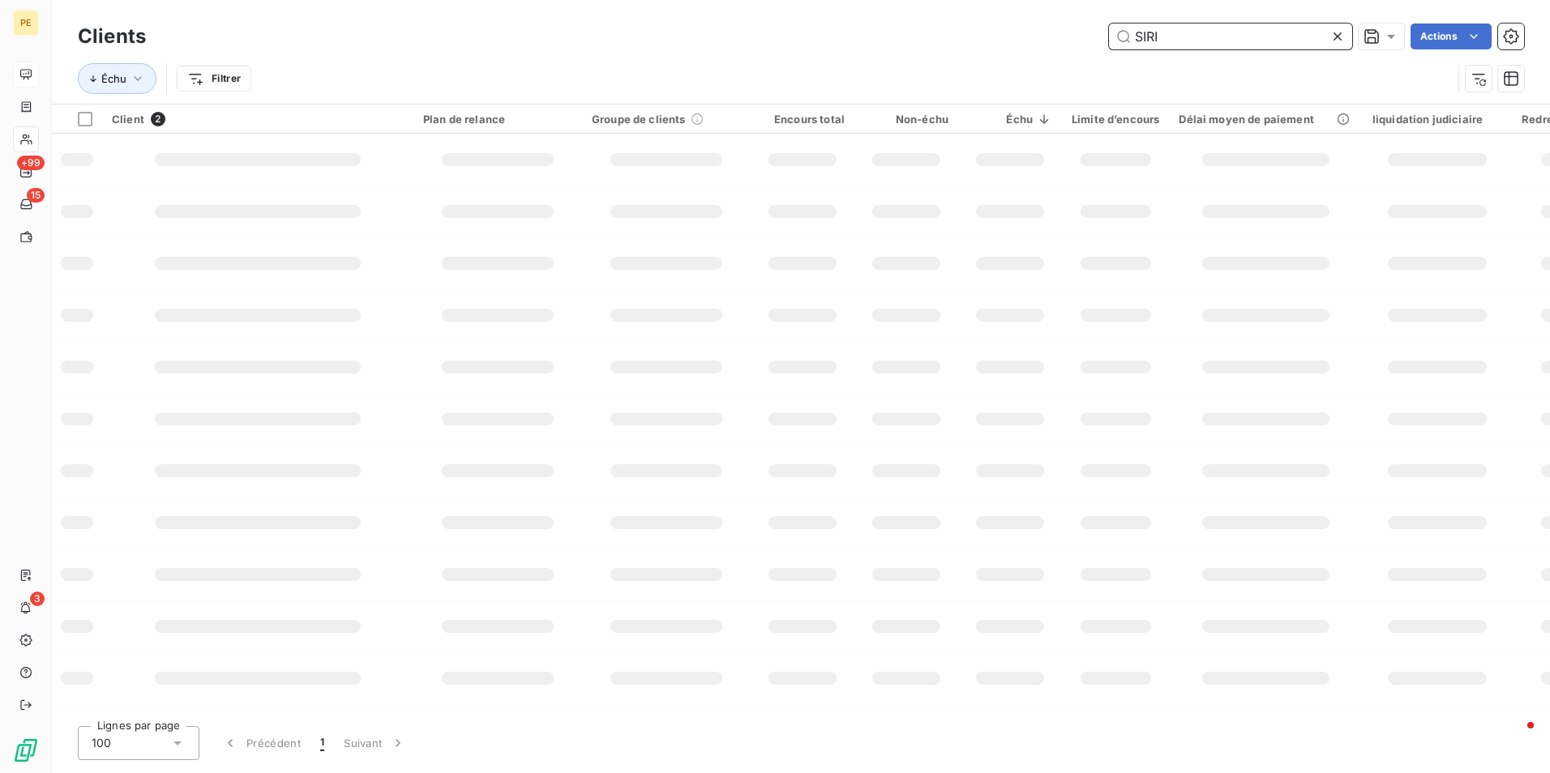 The width and height of the screenshot is (1550, 773). Describe the element at coordinates (128, 119) in the screenshot. I see `span: Client` at that location.